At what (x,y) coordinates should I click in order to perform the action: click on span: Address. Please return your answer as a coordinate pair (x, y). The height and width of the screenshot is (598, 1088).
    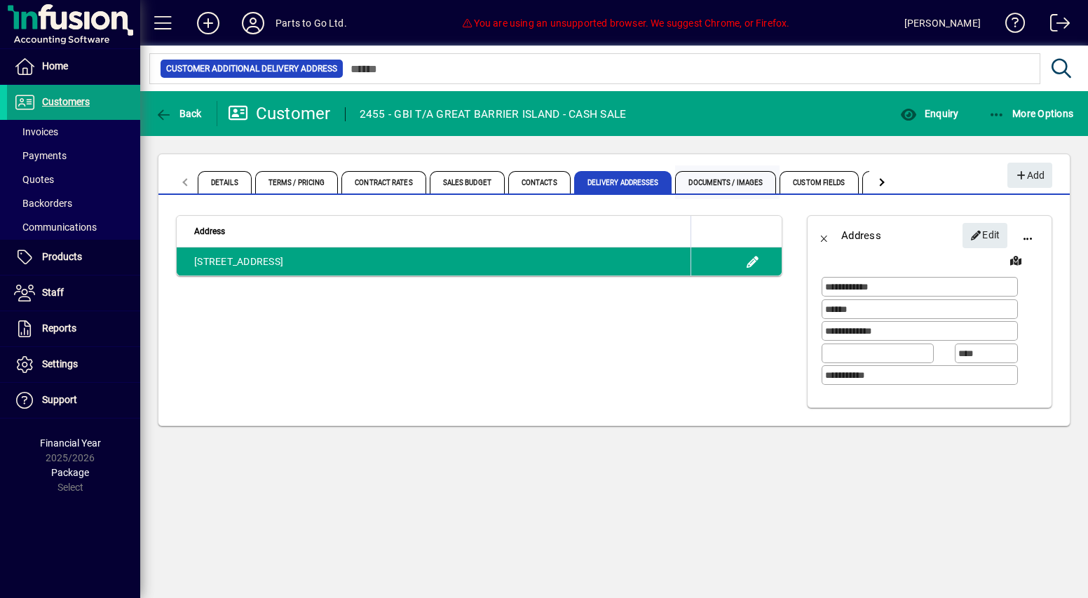
    Looking at the image, I should click on (210, 231).